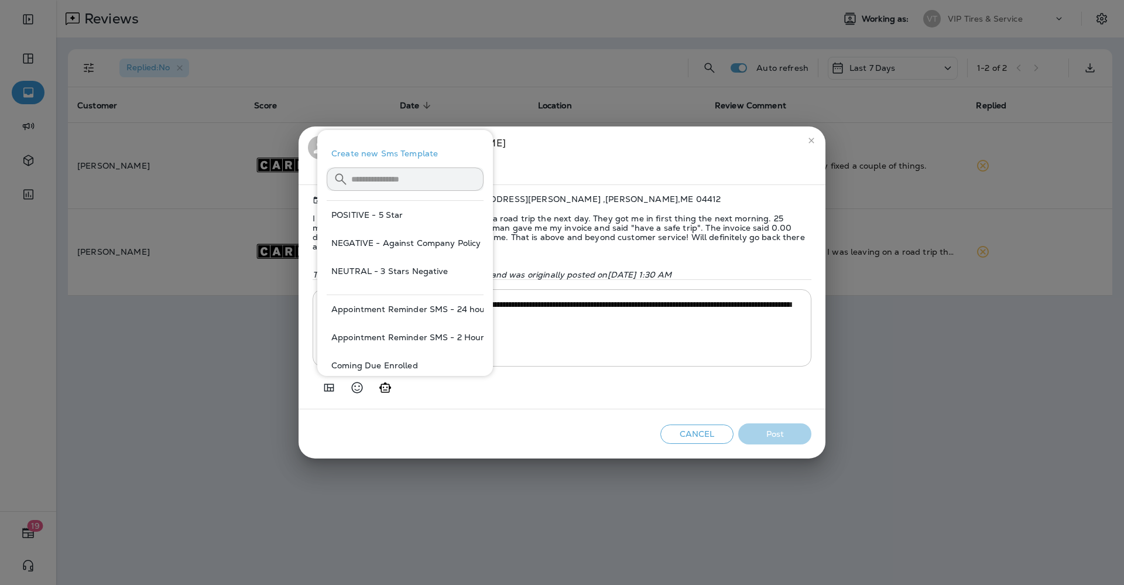 This screenshot has width=1124, height=585. What do you see at coordinates (357, 388) in the screenshot?
I see `button: Select an emoji` at bounding box center [357, 388].